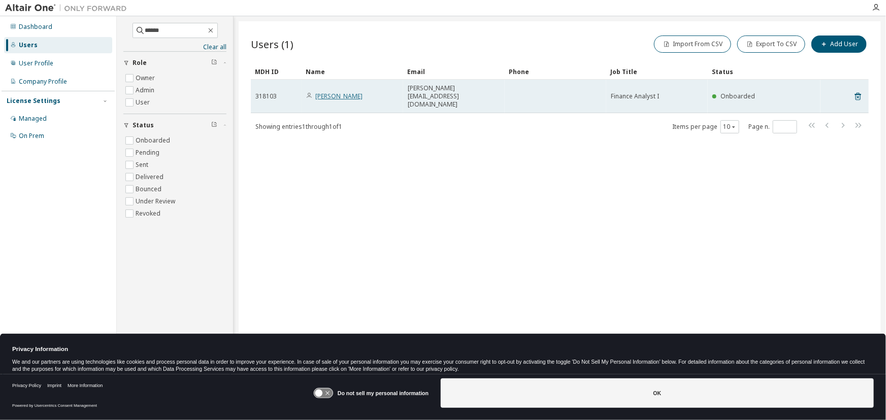 The width and height of the screenshot is (886, 420). I want to click on label: Delivered, so click(150, 177).